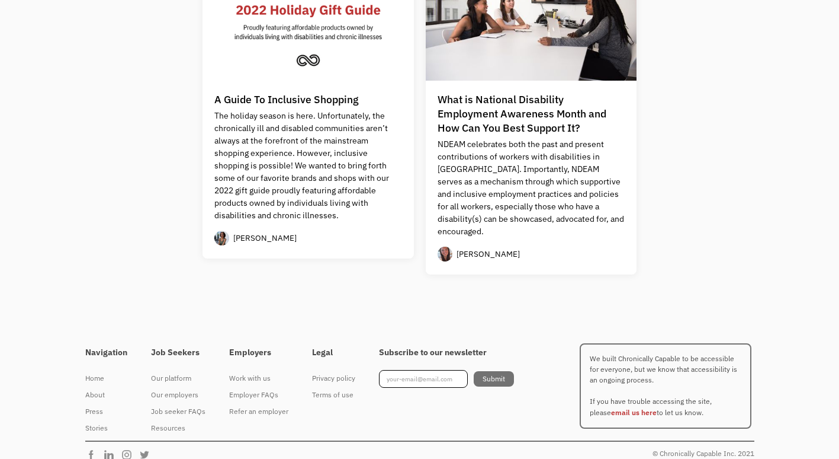  I want to click on a: Privacy policy, so click(334, 378).